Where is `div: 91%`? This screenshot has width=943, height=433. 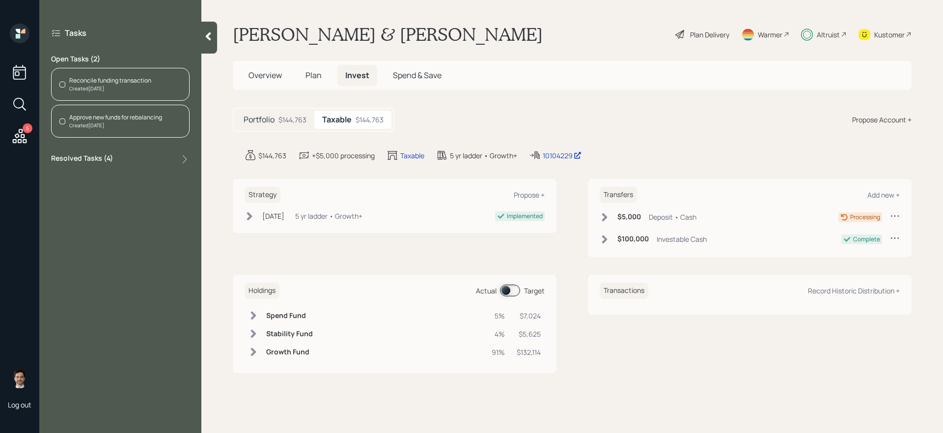 div: 91% is located at coordinates (498, 352).